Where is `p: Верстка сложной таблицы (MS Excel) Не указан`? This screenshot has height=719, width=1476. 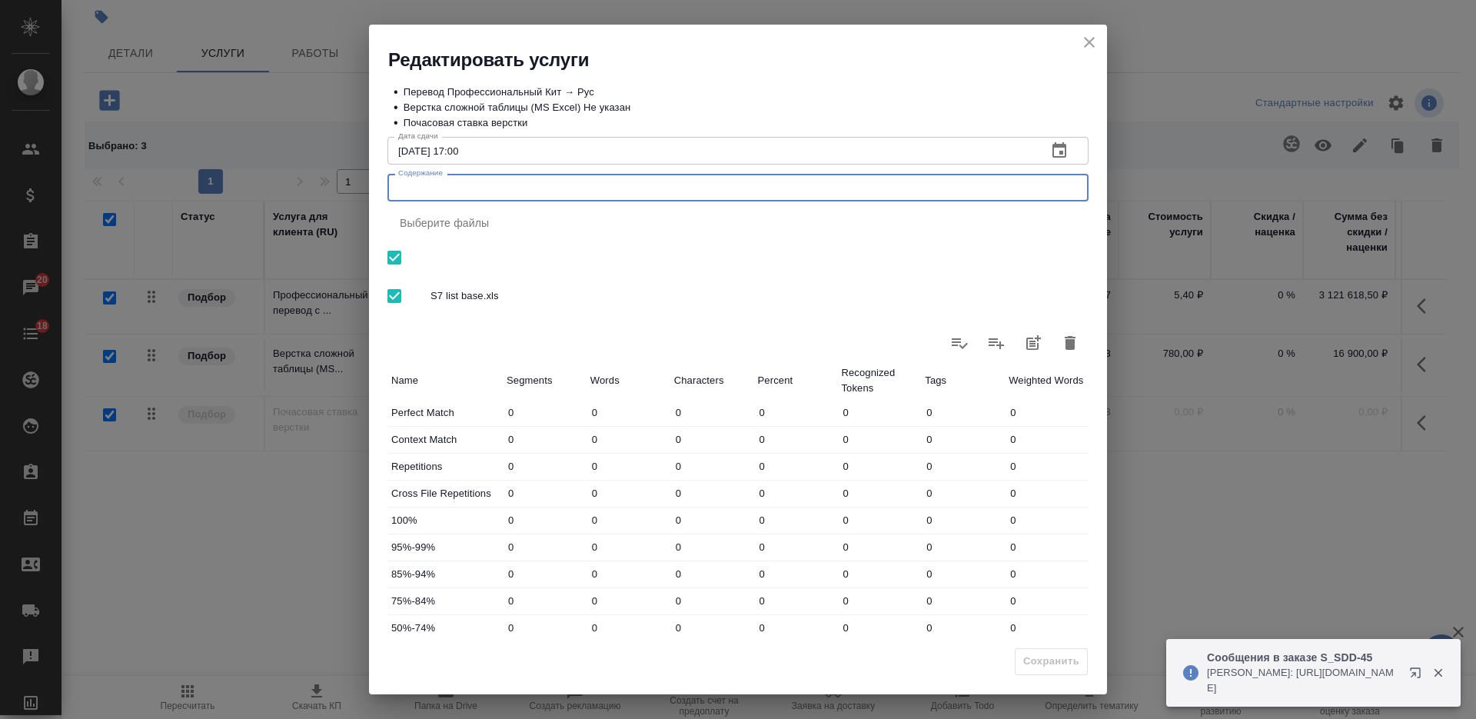
p: Верстка сложной таблицы (MS Excel) Не указан is located at coordinates (517, 108).